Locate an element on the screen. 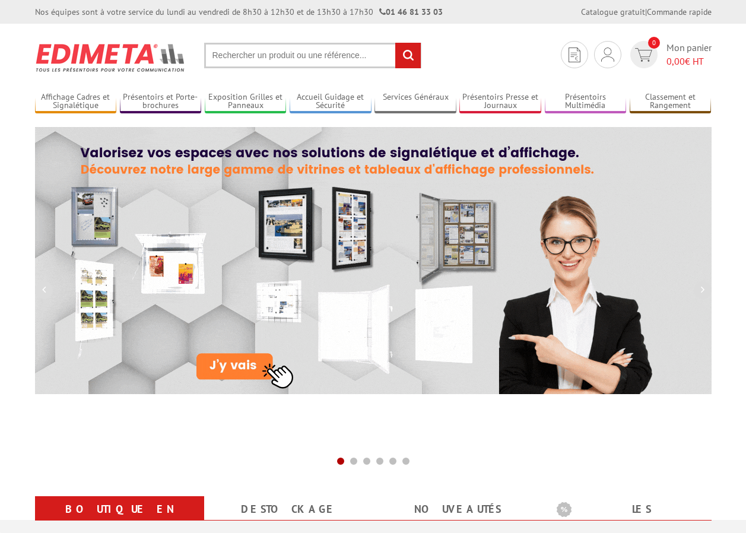 This screenshot has height=533, width=746. a: nouveautés is located at coordinates (457, 509).